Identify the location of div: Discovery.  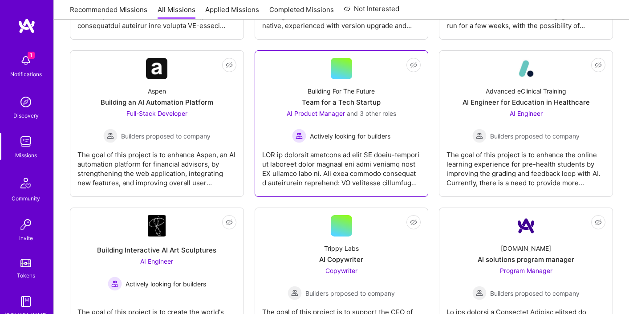
(26, 115).